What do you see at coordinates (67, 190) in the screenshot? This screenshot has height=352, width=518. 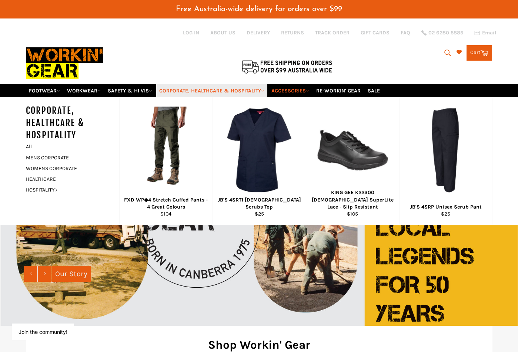 I see `a: HOSPITALITY` at bounding box center [67, 190].